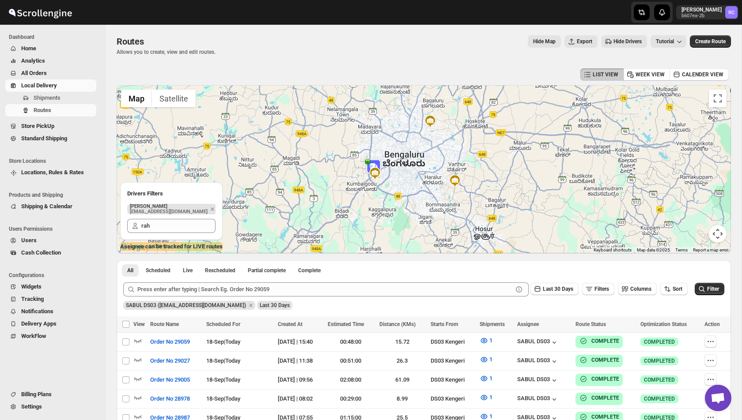 The image size is (742, 420). What do you see at coordinates (139, 325) in the screenshot?
I see `span: View` at bounding box center [139, 325].